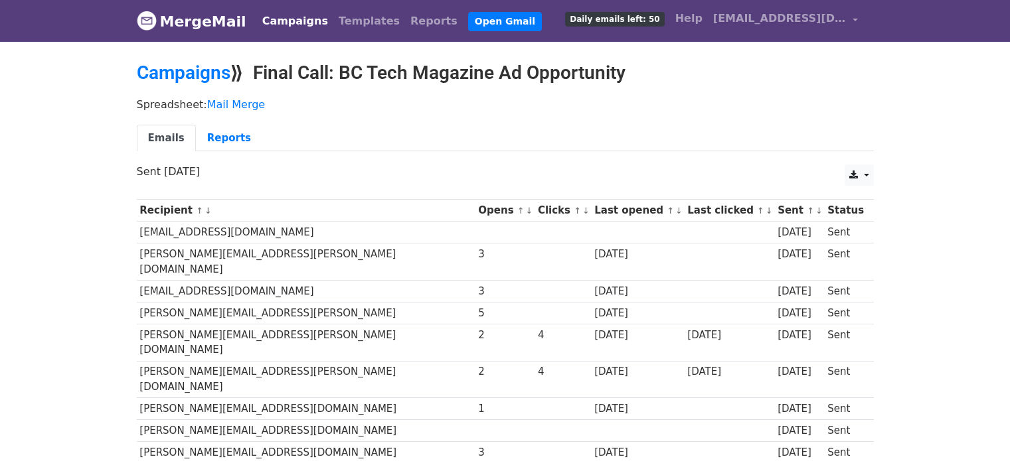  I want to click on th: Opens, so click(505, 210).